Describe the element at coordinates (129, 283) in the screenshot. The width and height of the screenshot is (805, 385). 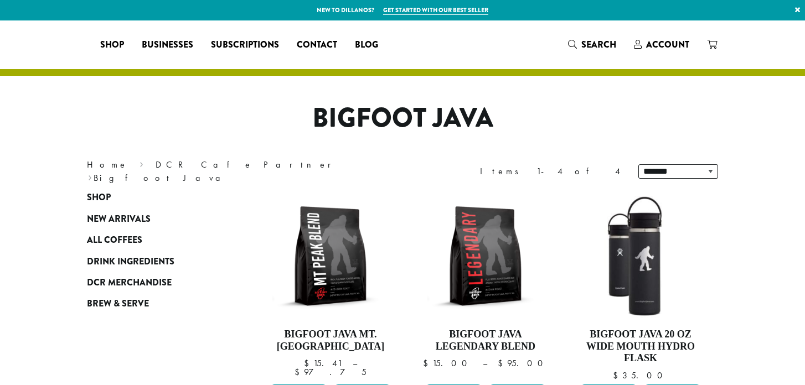
I see `span: DCR Merchandise` at that location.